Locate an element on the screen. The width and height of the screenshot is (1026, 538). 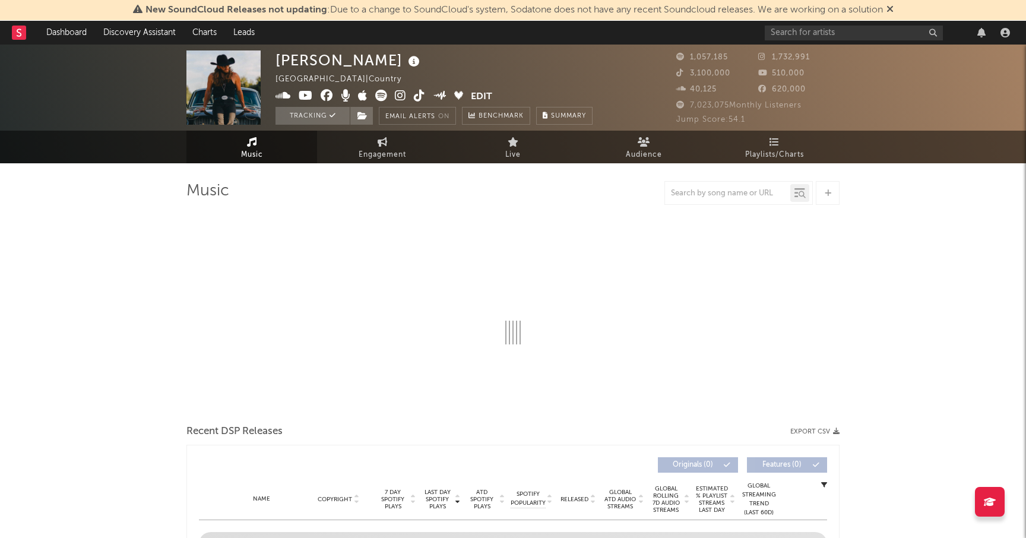
a: Engagement is located at coordinates (383, 147).